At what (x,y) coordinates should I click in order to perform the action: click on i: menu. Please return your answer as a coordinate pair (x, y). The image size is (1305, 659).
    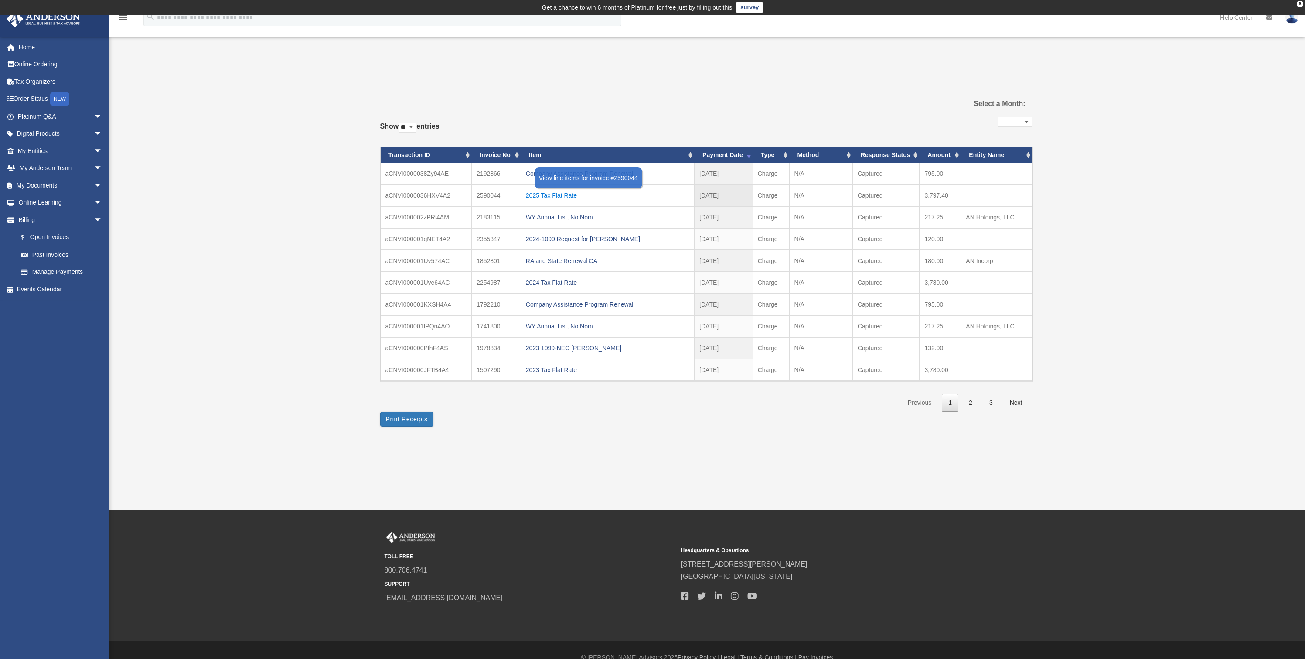
    Looking at the image, I should click on (123, 17).